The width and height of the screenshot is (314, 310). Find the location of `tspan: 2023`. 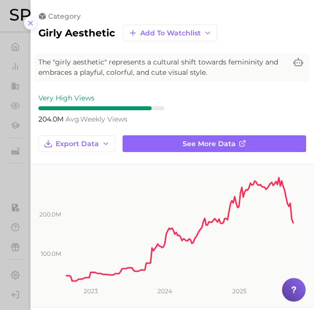

tspan: 2023 is located at coordinates (91, 291).